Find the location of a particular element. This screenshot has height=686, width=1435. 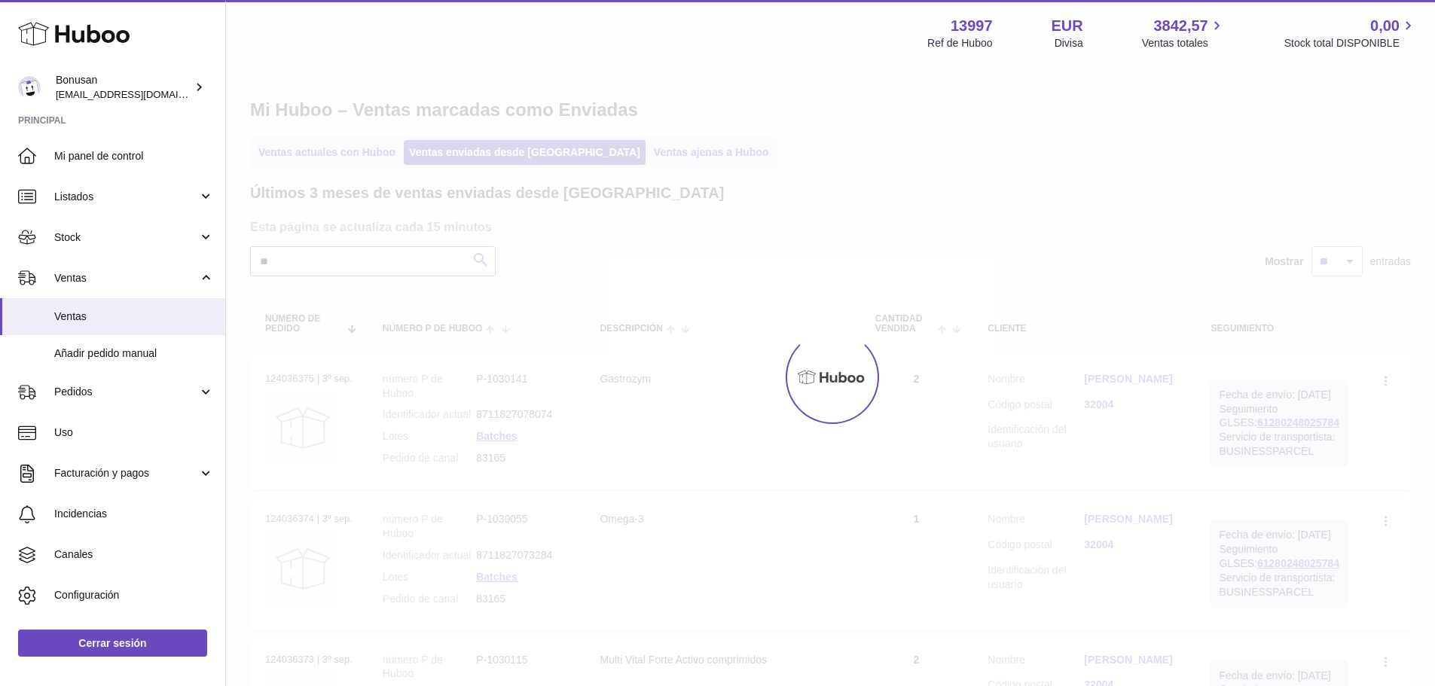

span: Incidencias is located at coordinates (134, 514).